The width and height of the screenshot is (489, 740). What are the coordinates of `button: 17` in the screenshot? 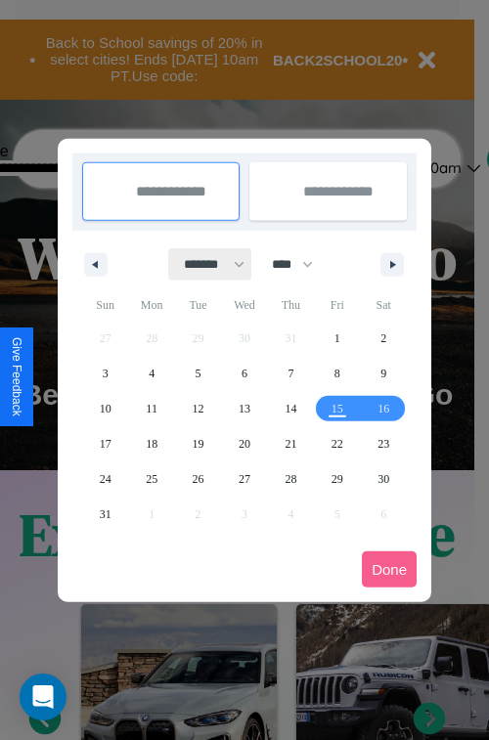 It's located at (105, 444).